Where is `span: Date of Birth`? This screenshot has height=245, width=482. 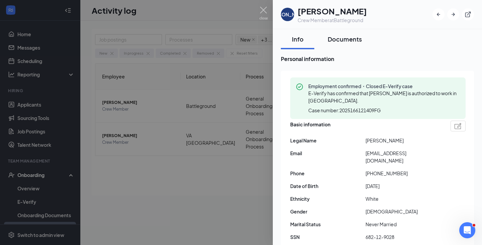
span: Date of Birth is located at coordinates (328, 186).